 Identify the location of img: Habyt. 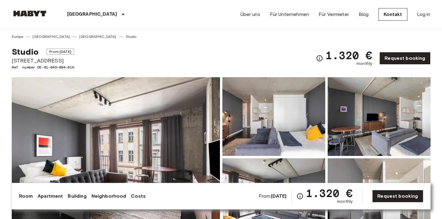
(30, 14).